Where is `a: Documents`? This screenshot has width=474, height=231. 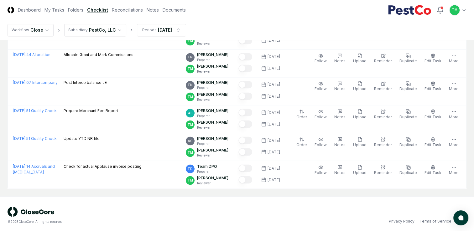
a: Documents is located at coordinates (174, 10).